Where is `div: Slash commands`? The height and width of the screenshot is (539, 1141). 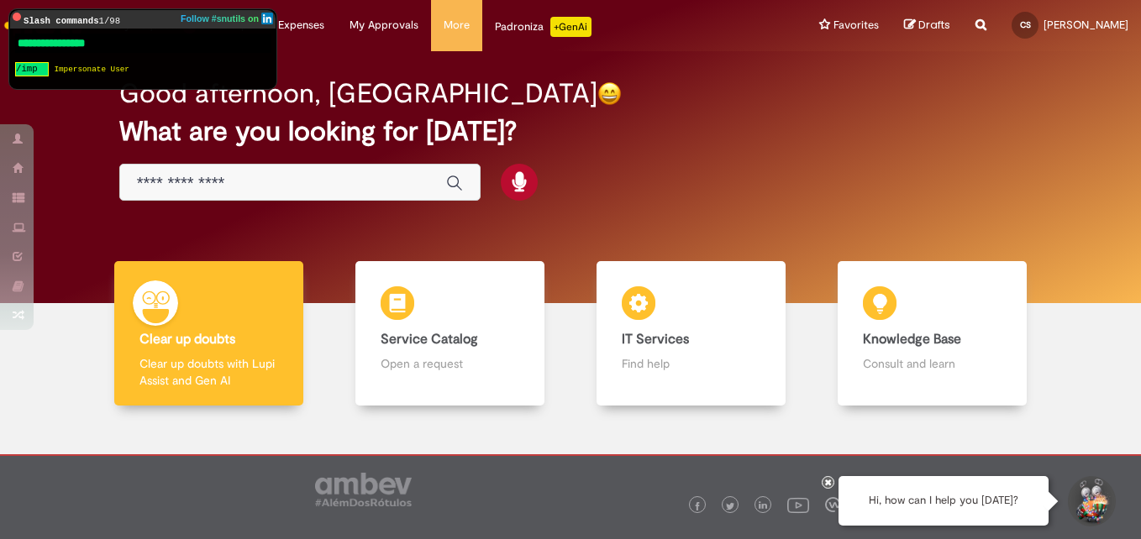 div: Slash commands is located at coordinates (143, 19).